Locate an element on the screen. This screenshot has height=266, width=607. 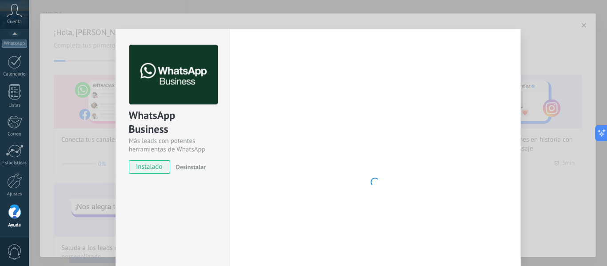
span: Cuenta is located at coordinates (14, 22).